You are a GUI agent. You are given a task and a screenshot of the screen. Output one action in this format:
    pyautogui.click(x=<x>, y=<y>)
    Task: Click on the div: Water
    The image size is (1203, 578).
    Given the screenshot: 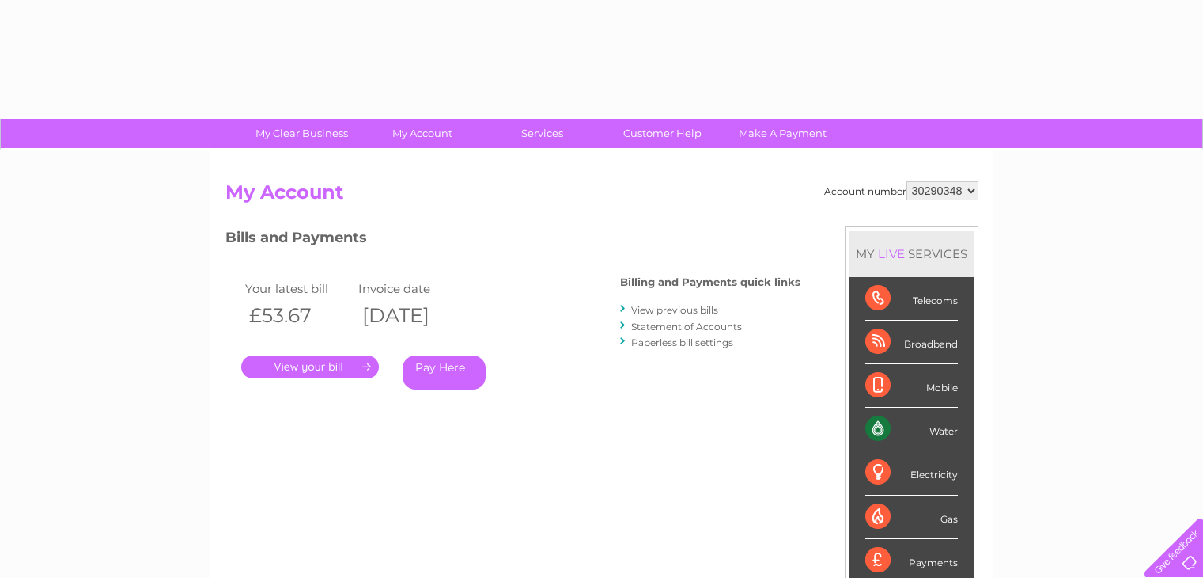 What is the action you would take?
    pyautogui.click(x=911, y=429)
    